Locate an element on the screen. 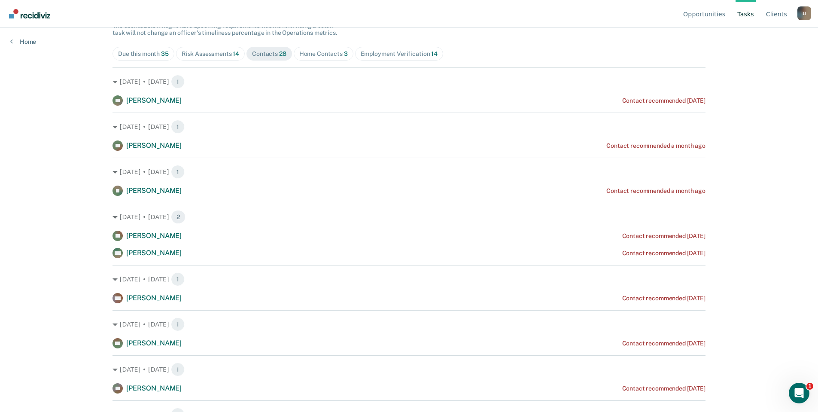 The width and height of the screenshot is (818, 412). div: J J is located at coordinates (804, 13).